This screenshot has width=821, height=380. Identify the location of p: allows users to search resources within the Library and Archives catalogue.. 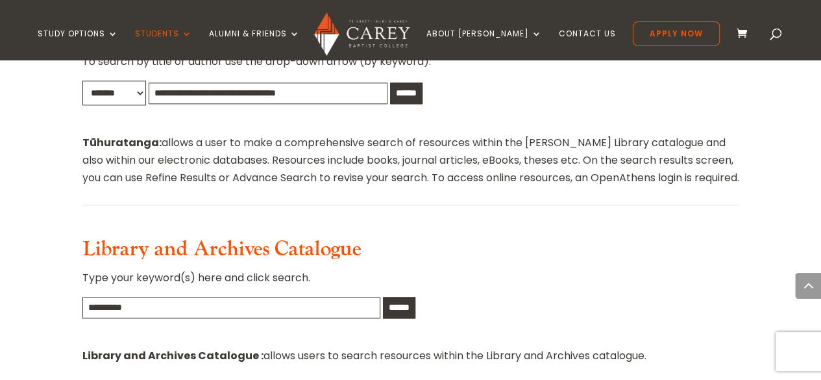
(411, 355).